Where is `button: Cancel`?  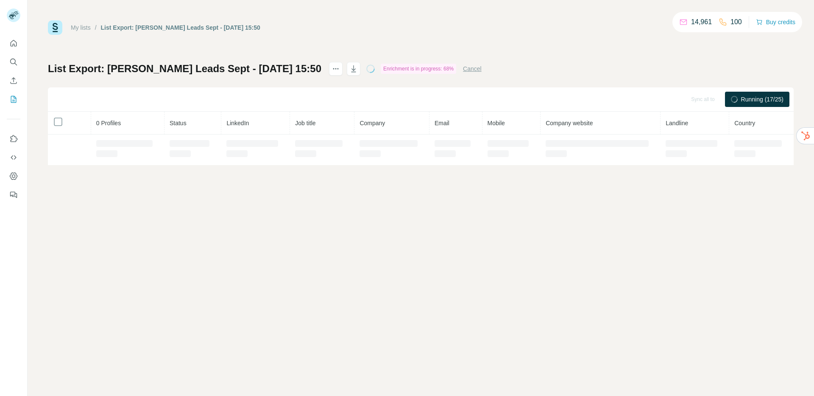
button: Cancel is located at coordinates (472, 69).